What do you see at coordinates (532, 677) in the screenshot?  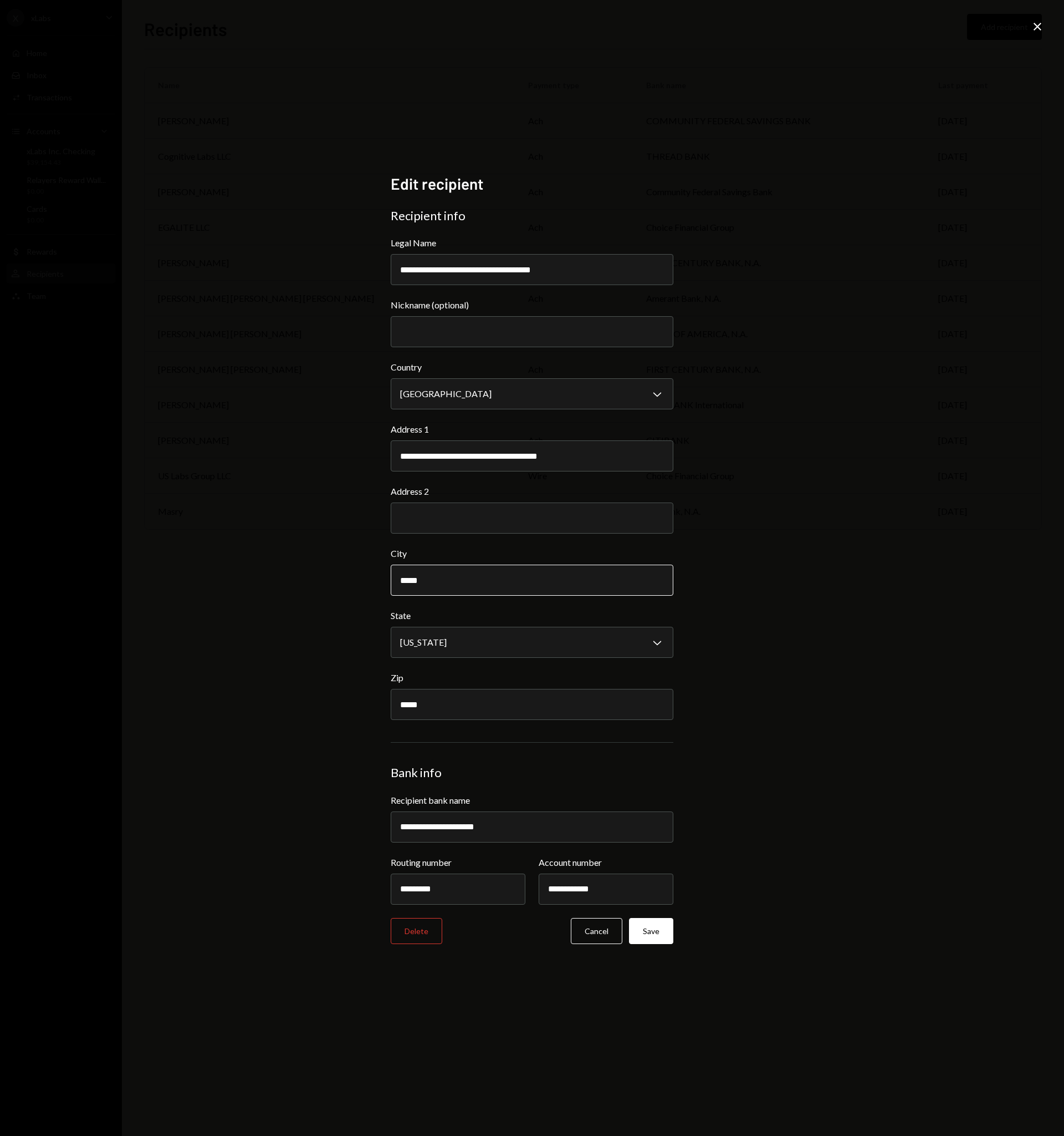 I see `label: Zip` at bounding box center [532, 677].